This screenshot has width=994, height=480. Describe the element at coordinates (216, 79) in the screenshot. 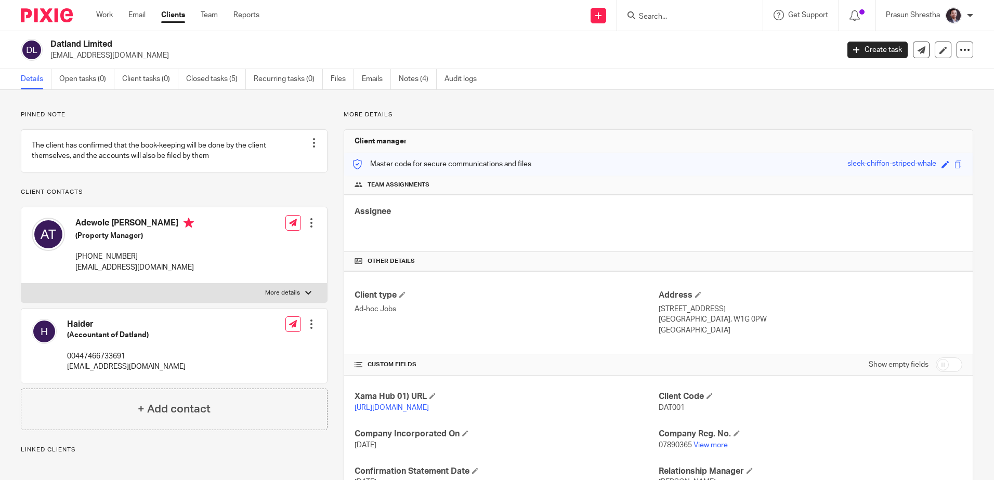

I see `a: Closed tasks (5)` at that location.